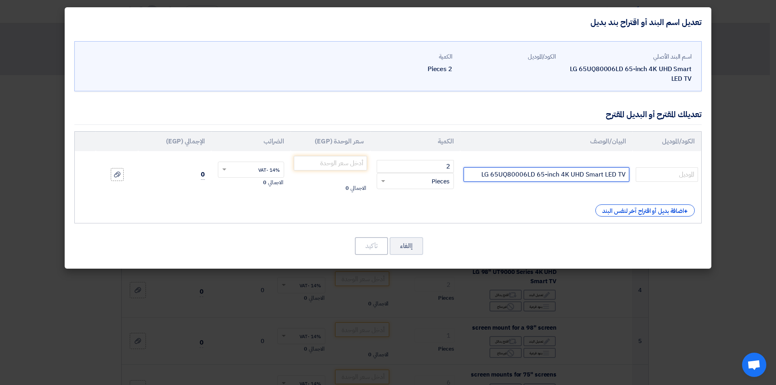 This screenshot has height=385, width=776. What do you see at coordinates (653, 114) in the screenshot?
I see `div: تعديلك المقترح أو البديل المقترح` at bounding box center [653, 114].